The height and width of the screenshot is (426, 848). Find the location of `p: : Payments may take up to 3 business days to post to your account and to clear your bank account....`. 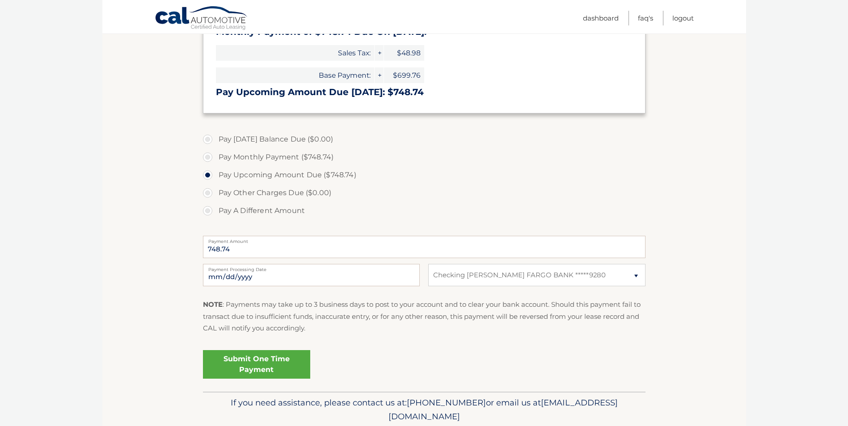

p: : Payments may take up to 3 business days to post to your account and to clear your bank account.... is located at coordinates (424, 316).